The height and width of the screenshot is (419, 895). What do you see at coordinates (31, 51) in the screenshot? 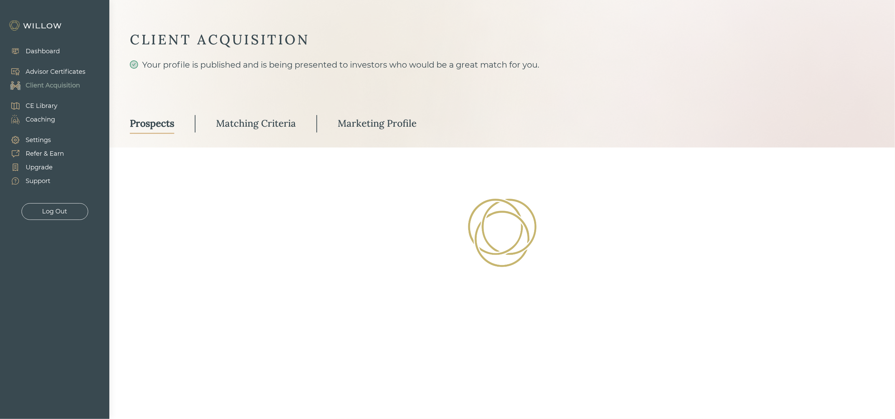
I see `a: Dashboard` at bounding box center [31, 51].